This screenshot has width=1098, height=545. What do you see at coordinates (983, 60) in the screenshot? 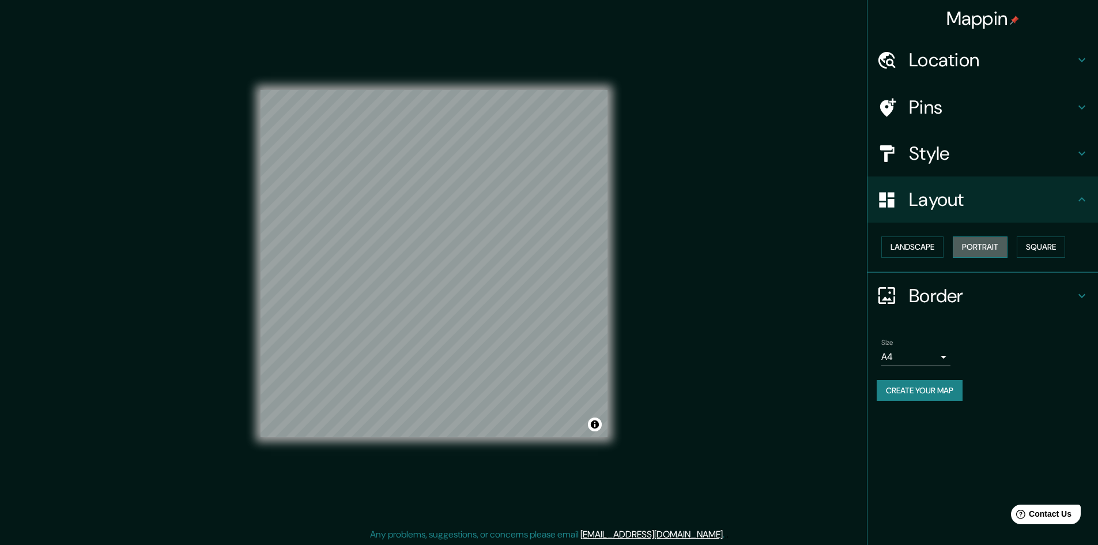
I see `div: Location` at bounding box center [983, 60].